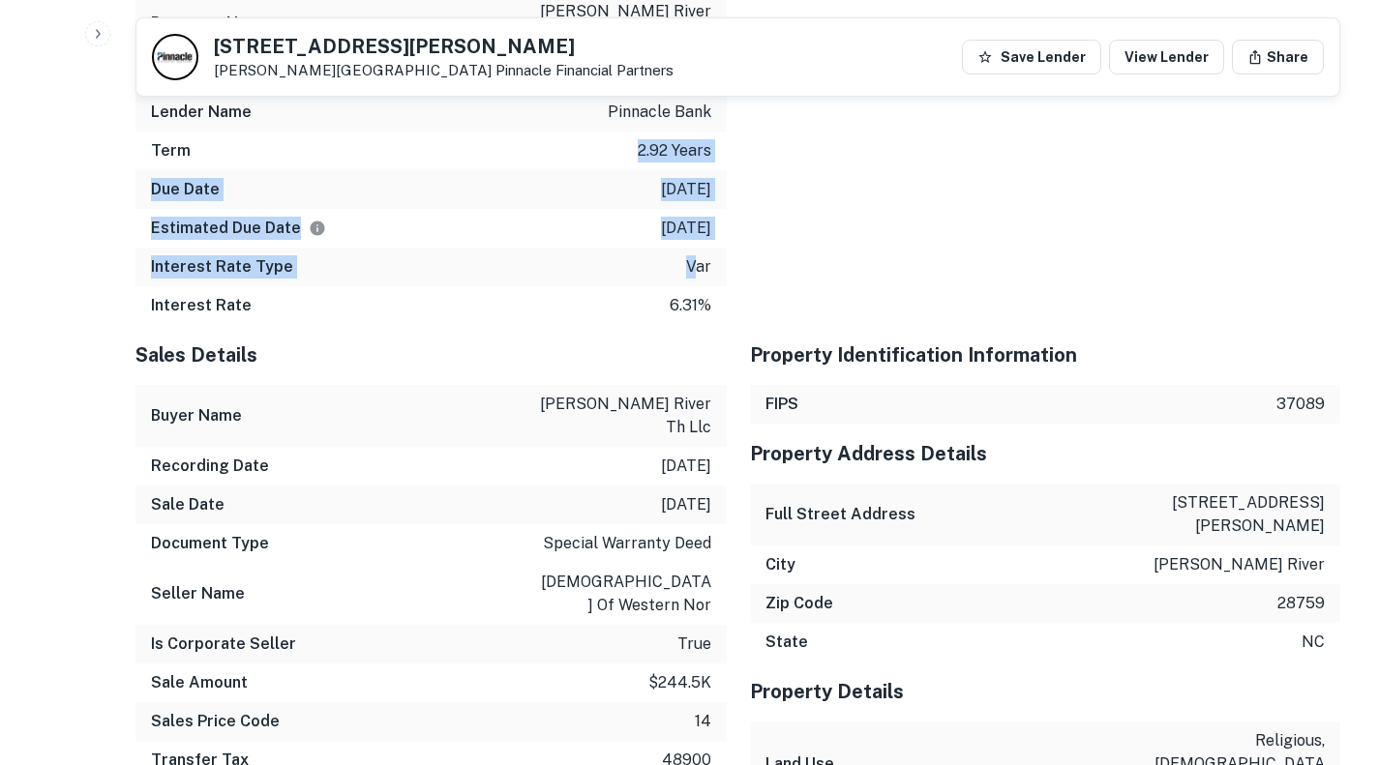  Describe the element at coordinates (196, 416) in the screenshot. I see `h6: Buyer Name` at that location.